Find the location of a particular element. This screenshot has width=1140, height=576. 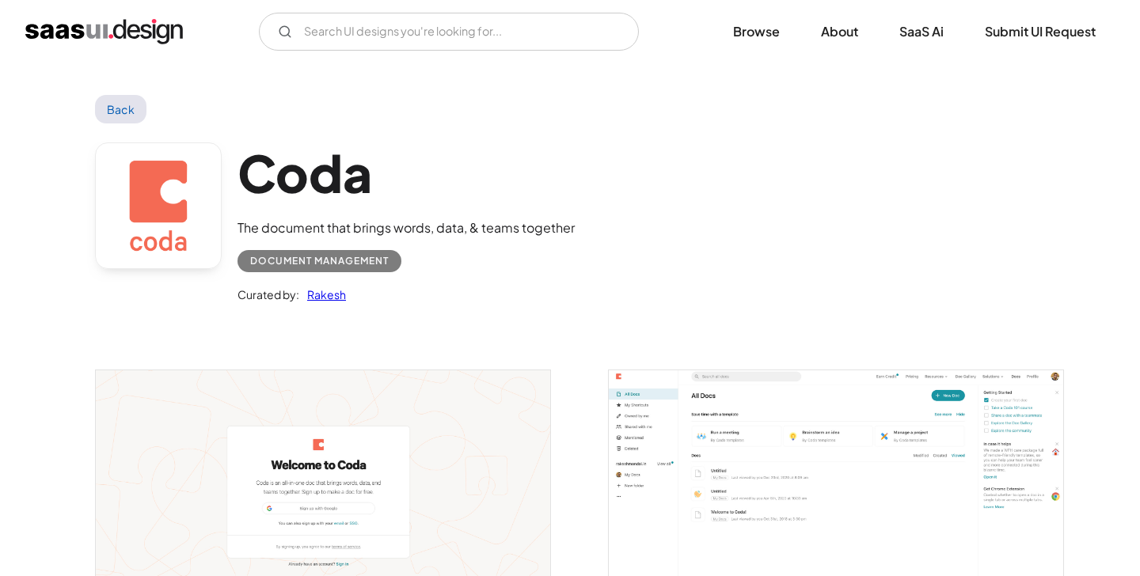

a: Back is located at coordinates (120, 109).